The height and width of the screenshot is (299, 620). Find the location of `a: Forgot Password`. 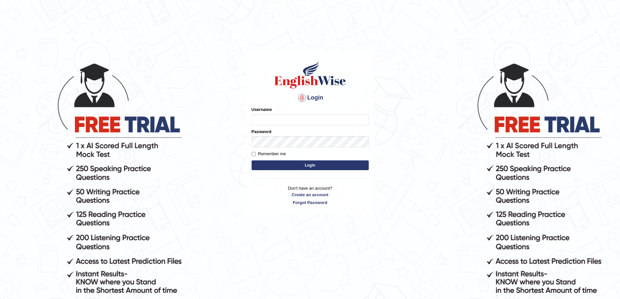

a: Forgot Password is located at coordinates (310, 202).